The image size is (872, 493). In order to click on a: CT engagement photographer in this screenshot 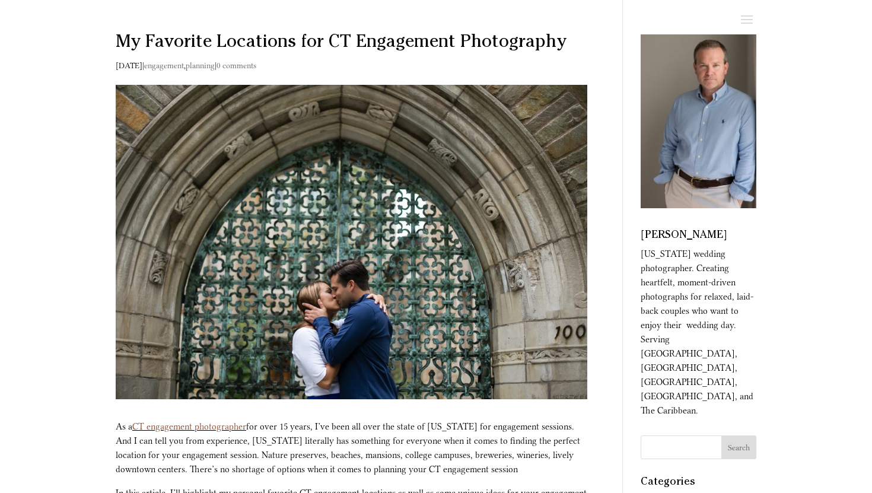, I will do `click(189, 426)`.